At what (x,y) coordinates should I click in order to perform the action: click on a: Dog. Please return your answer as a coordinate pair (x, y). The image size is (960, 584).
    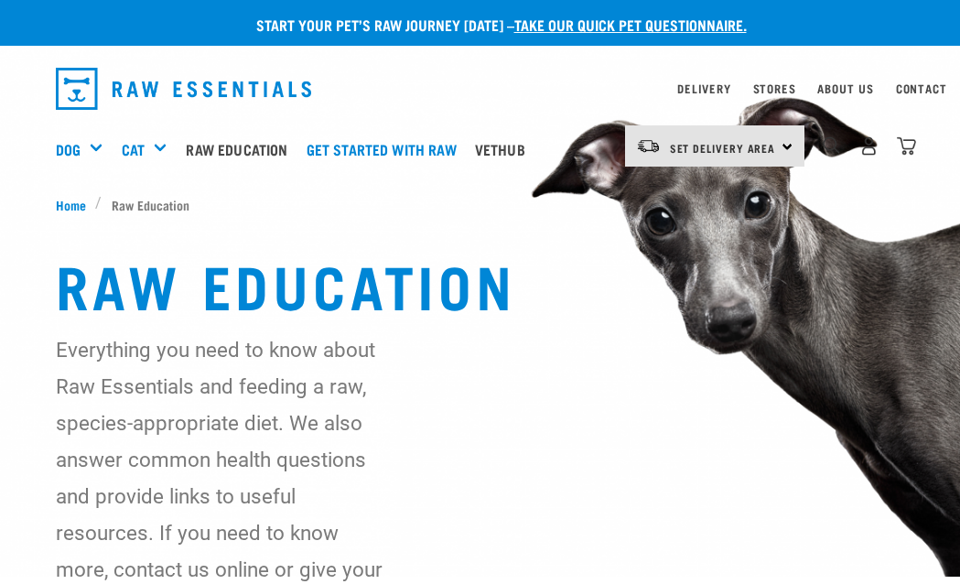
    Looking at the image, I should click on (68, 149).